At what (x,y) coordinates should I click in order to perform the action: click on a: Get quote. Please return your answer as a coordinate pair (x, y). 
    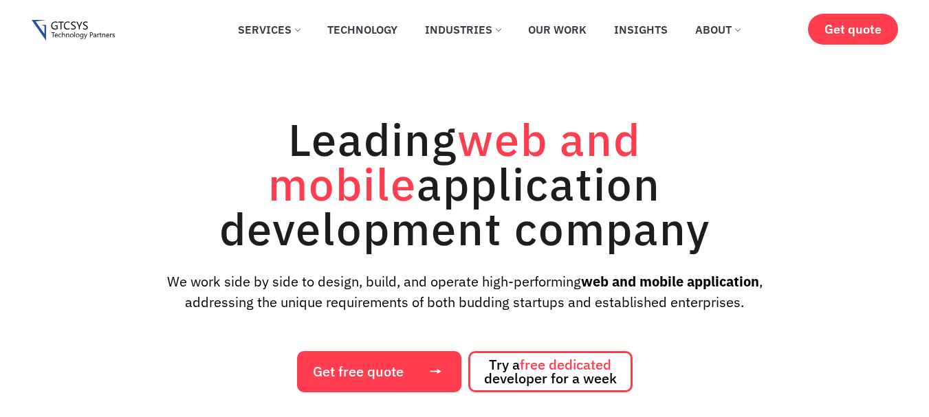
    Looking at the image, I should click on (852, 29).